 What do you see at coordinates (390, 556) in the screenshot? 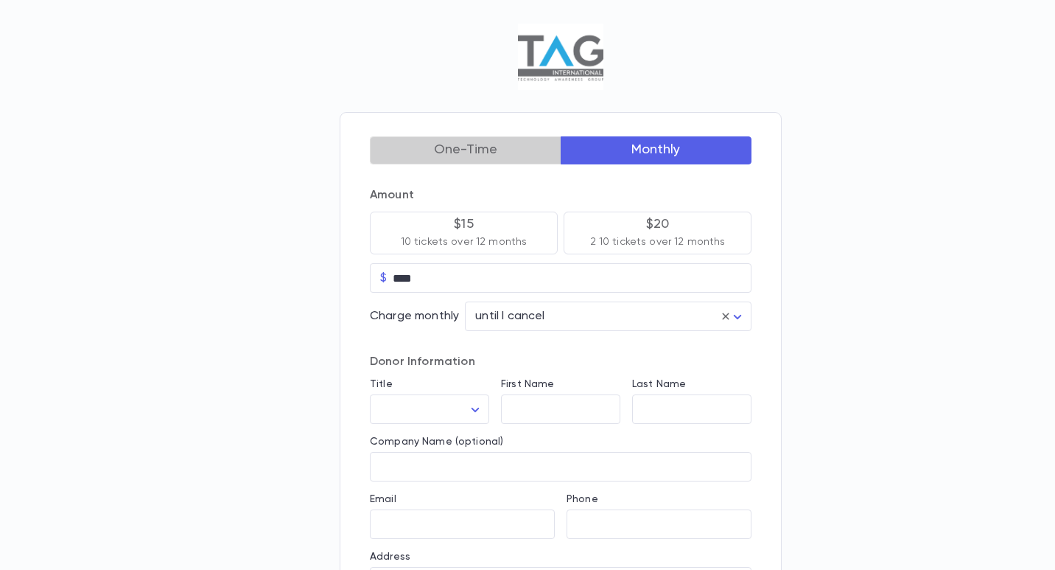
I see `label: Address` at bounding box center [390, 556].